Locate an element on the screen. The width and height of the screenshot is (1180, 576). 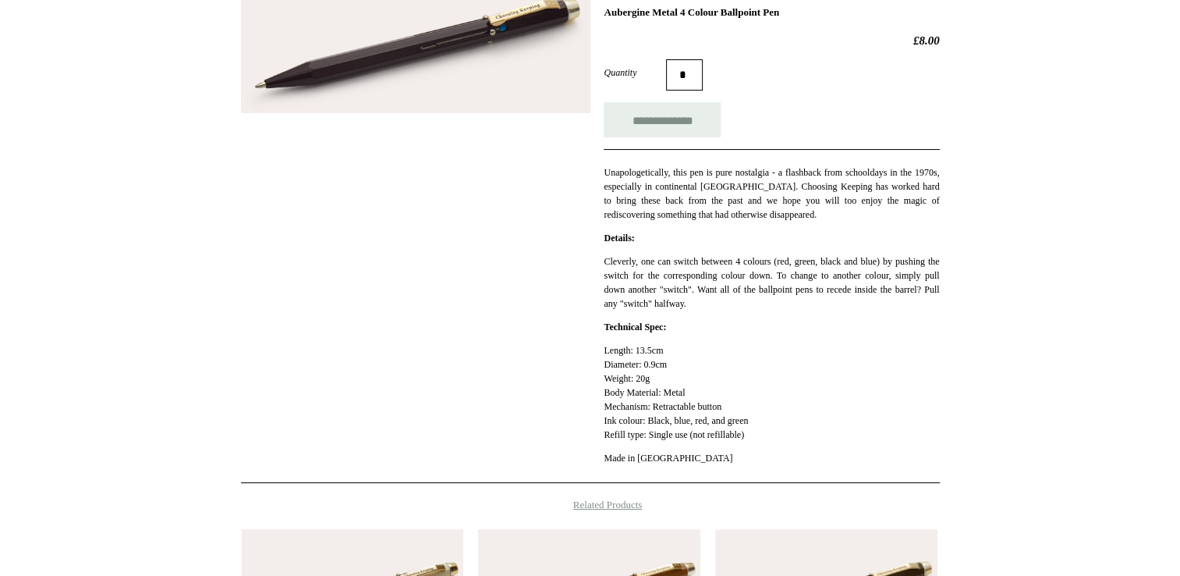
strong: Details: is located at coordinates (619, 238).